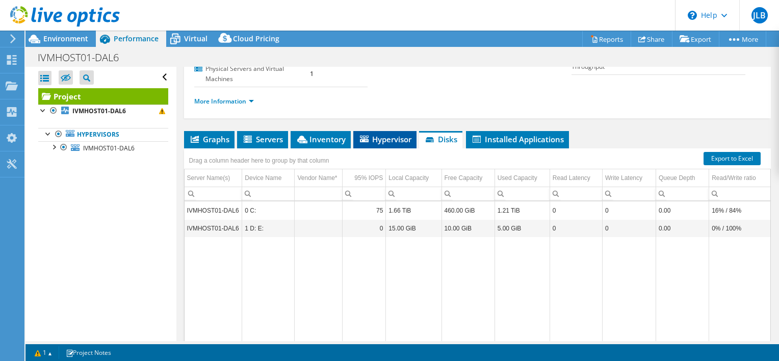 The width and height of the screenshot is (779, 361). I want to click on a: Export to Excel, so click(732, 158).